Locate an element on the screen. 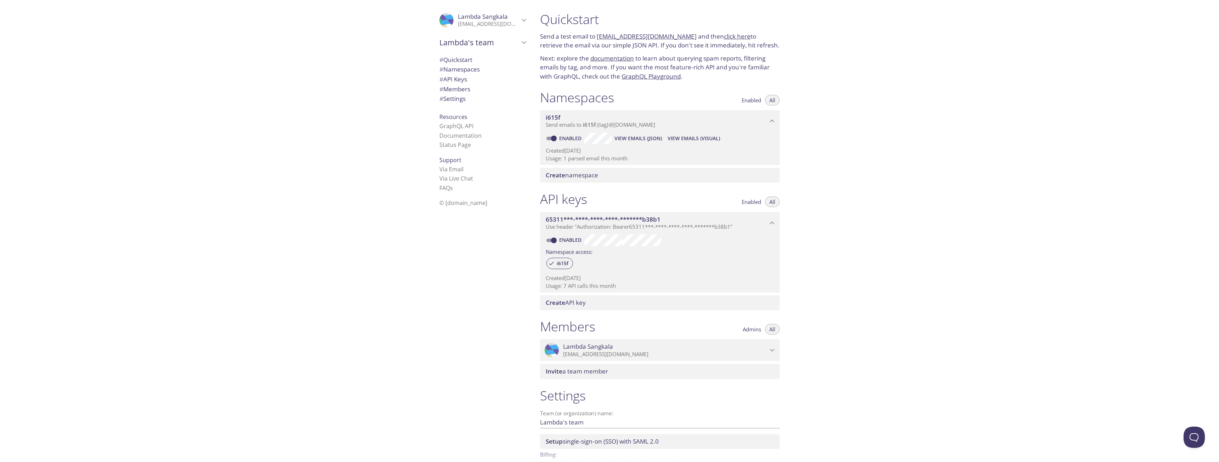 The image size is (1219, 462). a: Documentation is located at coordinates (460, 136).